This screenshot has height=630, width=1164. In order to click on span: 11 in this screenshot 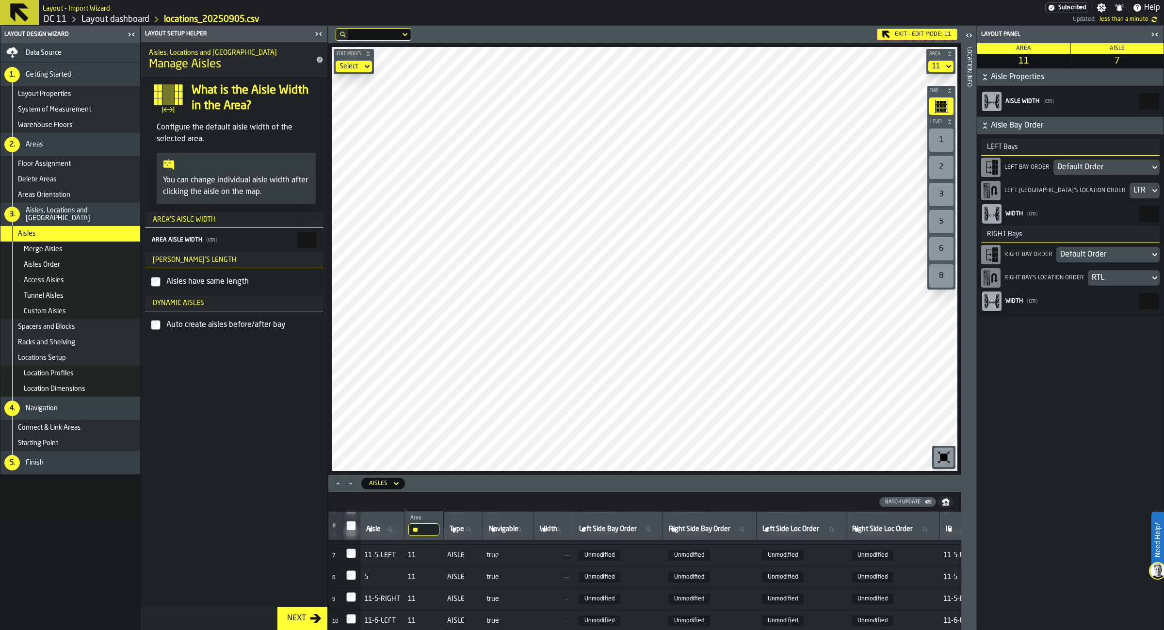, I will do `click(423, 621)`.